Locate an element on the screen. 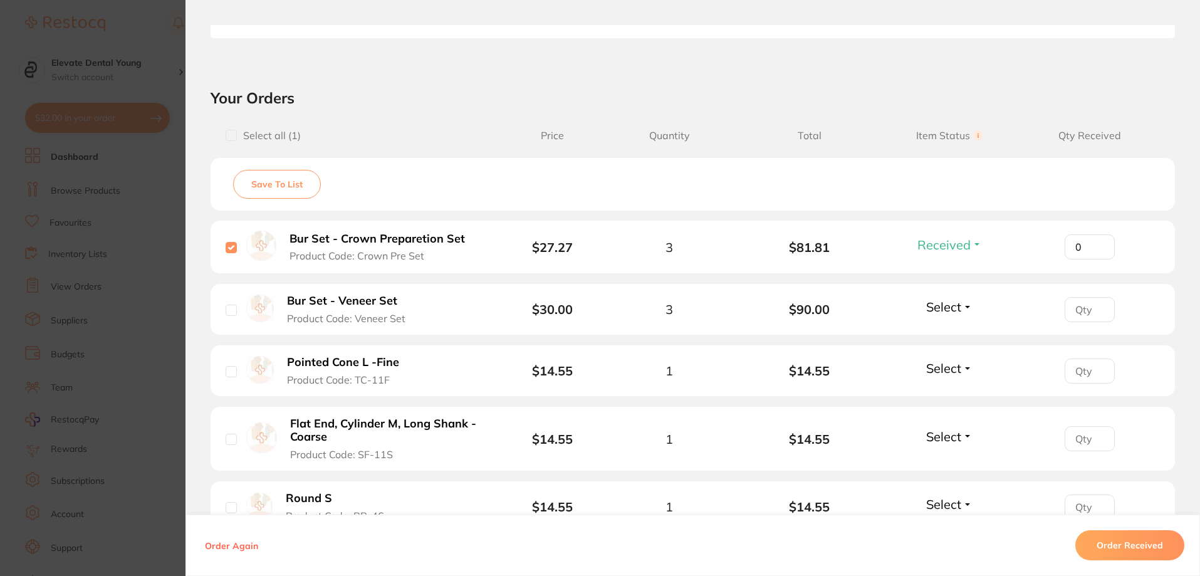 The width and height of the screenshot is (1200, 576). img: Flat End, Cylinder M, Long Shank -Coarse is located at coordinates (261, 437).